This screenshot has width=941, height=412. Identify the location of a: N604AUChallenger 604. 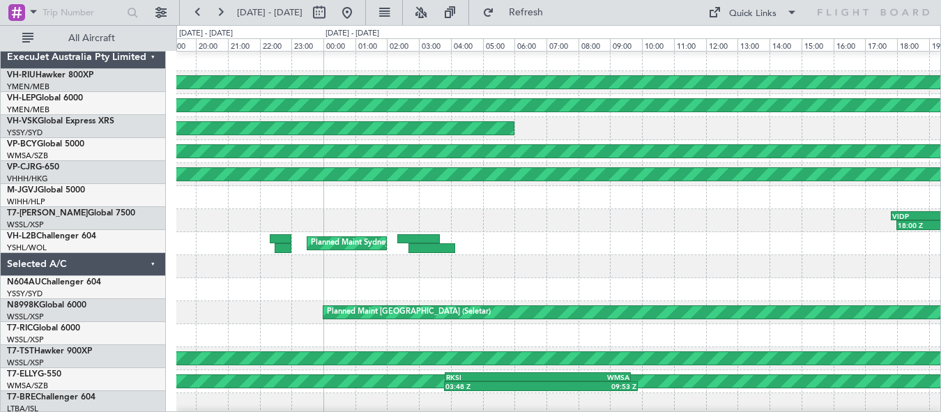
(54, 282).